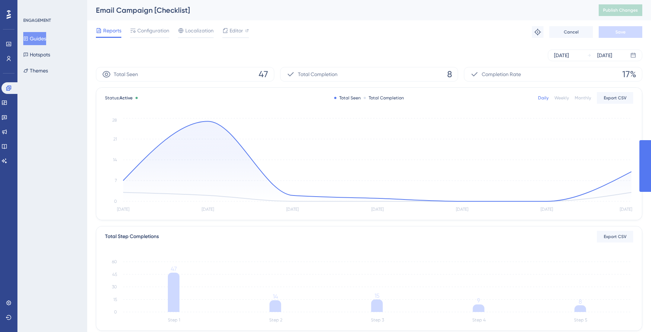 This screenshot has width=651, height=332. Describe the element at coordinates (37, 55) in the screenshot. I see `button: Hotspots` at that location.